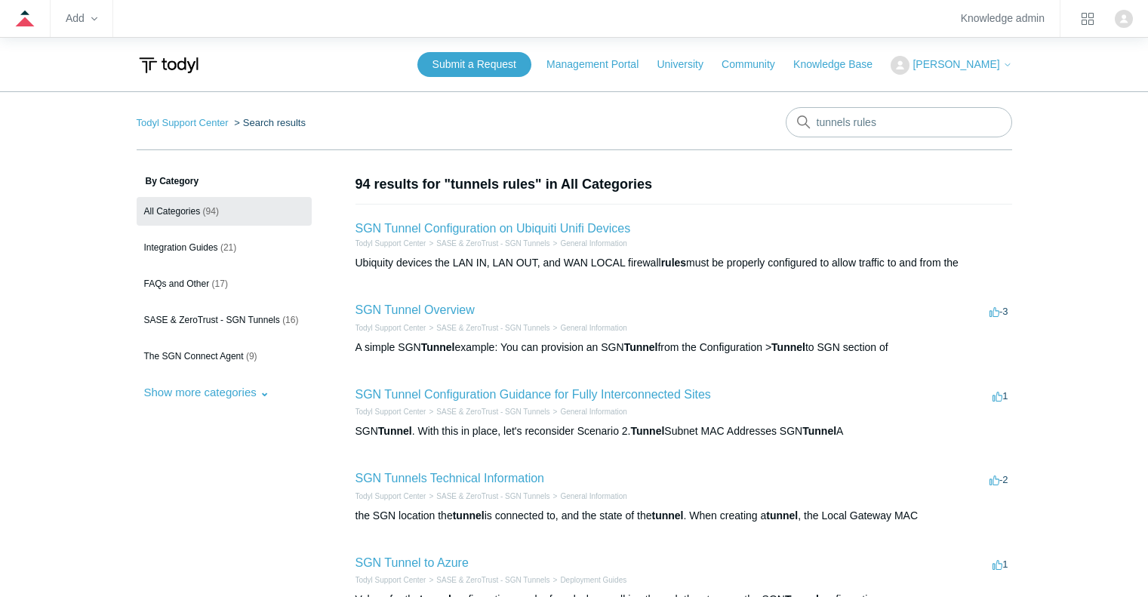 This screenshot has width=1148, height=597. What do you see at coordinates (172, 211) in the screenshot?
I see `span: All Categories` at bounding box center [172, 211].